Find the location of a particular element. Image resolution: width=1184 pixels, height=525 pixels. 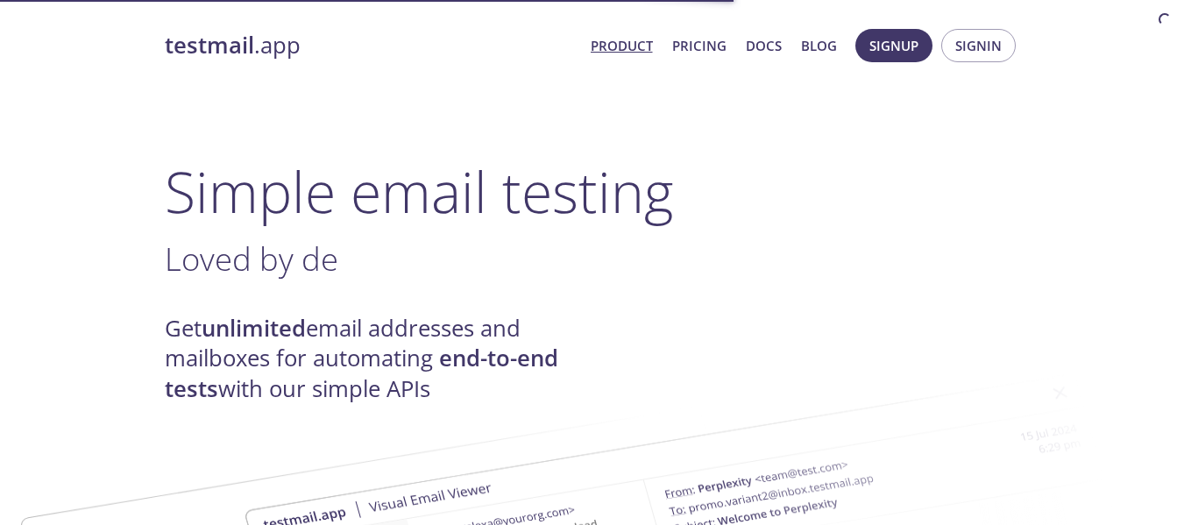

a: testmail.app is located at coordinates (371, 46).